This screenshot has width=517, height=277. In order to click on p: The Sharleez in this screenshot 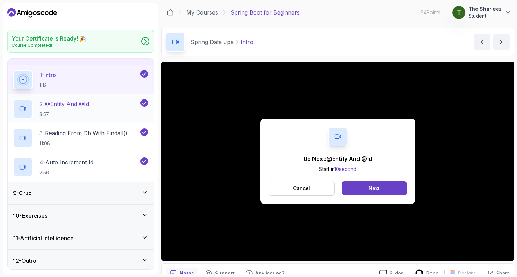, I will do `click(486, 9)`.